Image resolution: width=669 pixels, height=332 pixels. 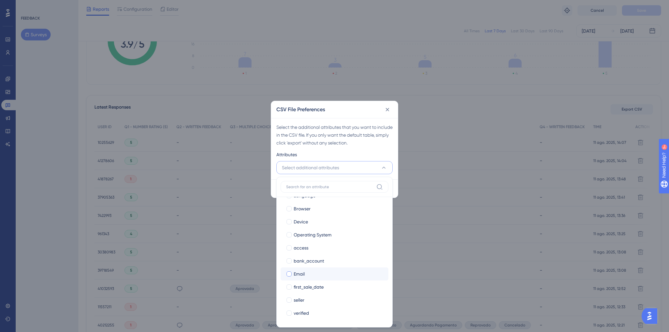 I want to click on span: Browser, so click(x=302, y=209).